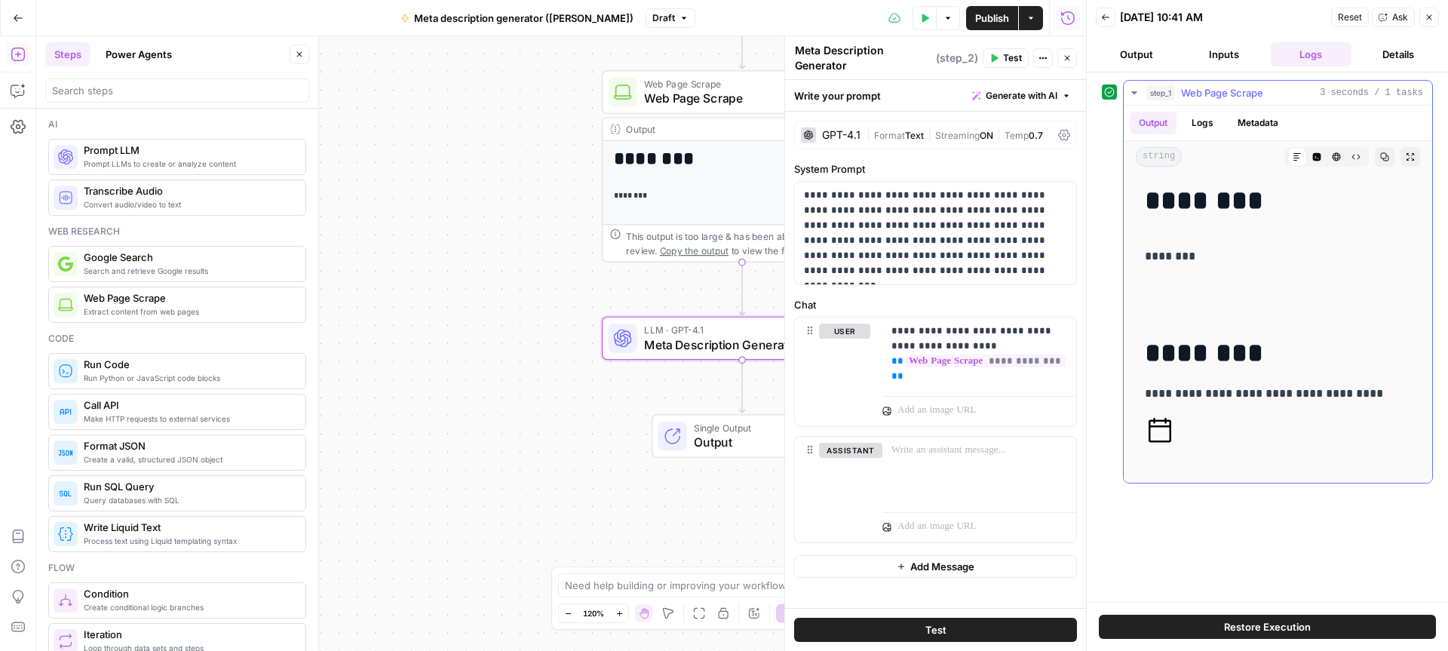  What do you see at coordinates (957, 135) in the screenshot?
I see `span: Streaming` at bounding box center [957, 135].